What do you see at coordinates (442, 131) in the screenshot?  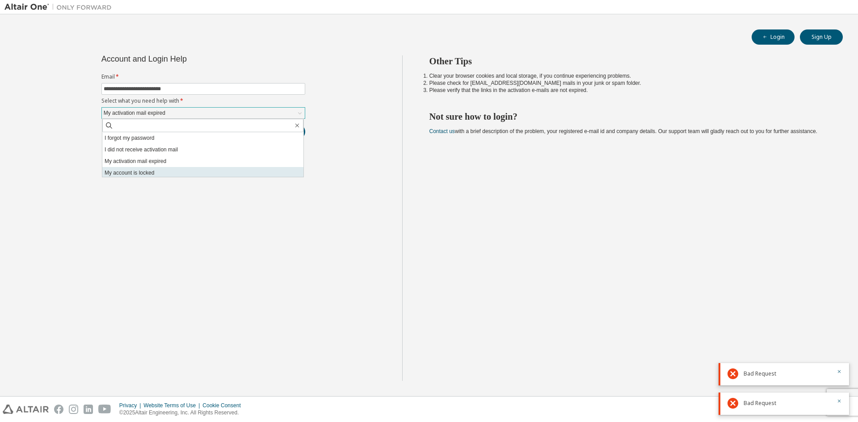 I see `a: Contact us` at bounding box center [442, 131].